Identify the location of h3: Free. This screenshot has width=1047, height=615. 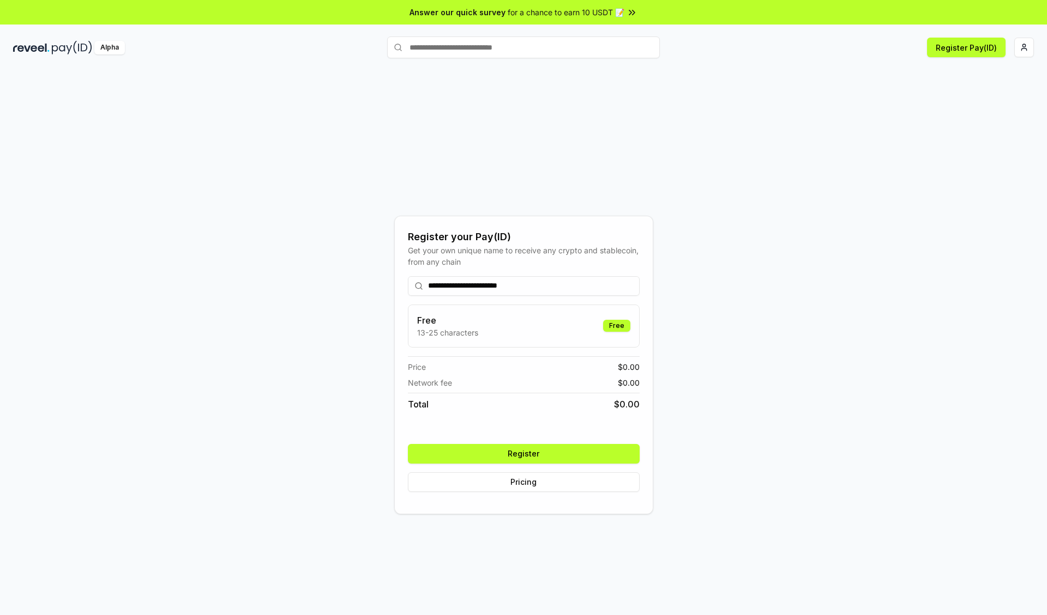
(447, 320).